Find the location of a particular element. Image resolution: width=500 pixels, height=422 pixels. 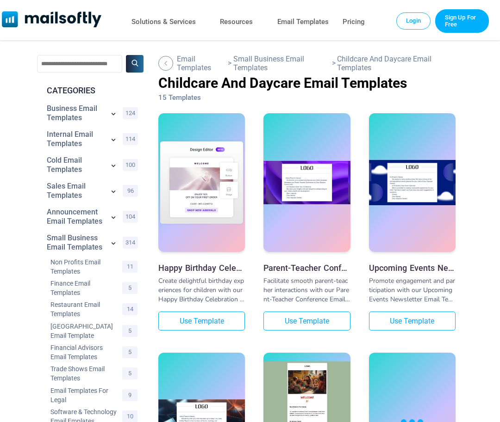

a: Show subcategories for Sales Email Templates is located at coordinates (113, 192).